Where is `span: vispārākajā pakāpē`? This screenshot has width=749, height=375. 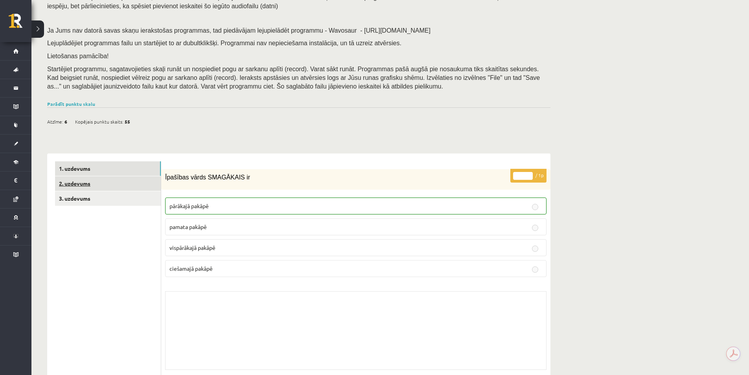 span: vispārākajā pakāpē is located at coordinates (192, 247).